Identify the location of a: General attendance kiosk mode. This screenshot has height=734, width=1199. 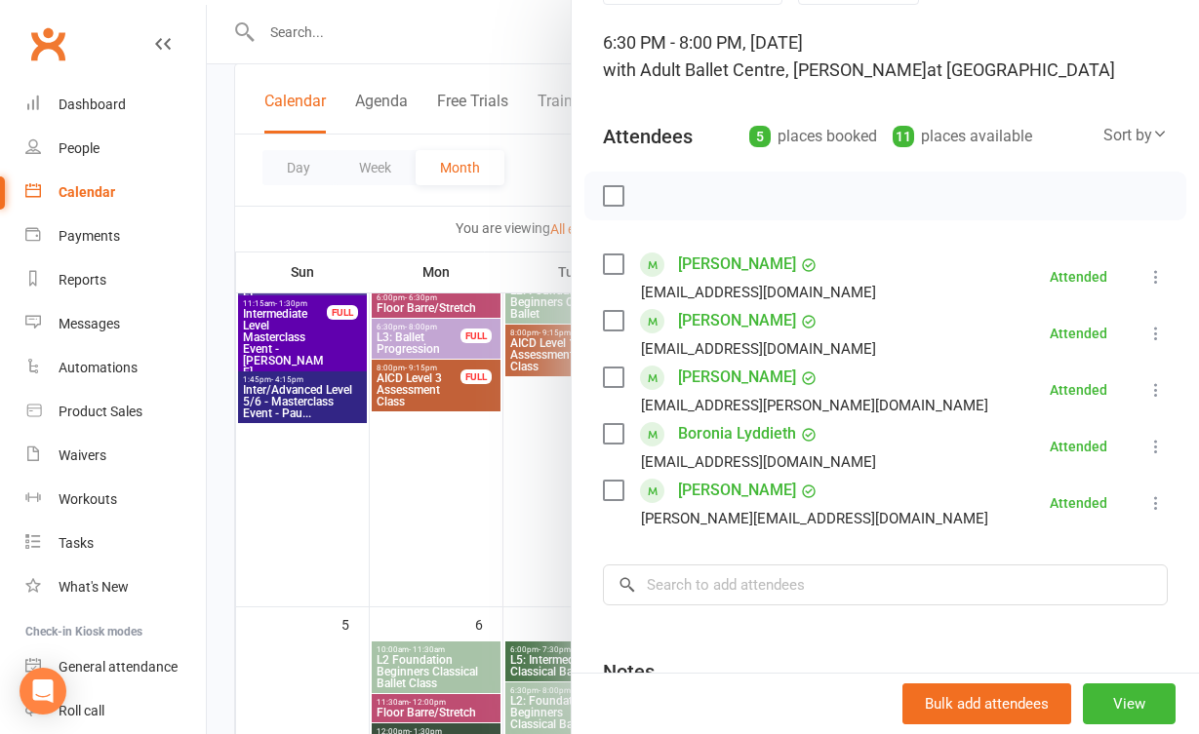
(115, 667).